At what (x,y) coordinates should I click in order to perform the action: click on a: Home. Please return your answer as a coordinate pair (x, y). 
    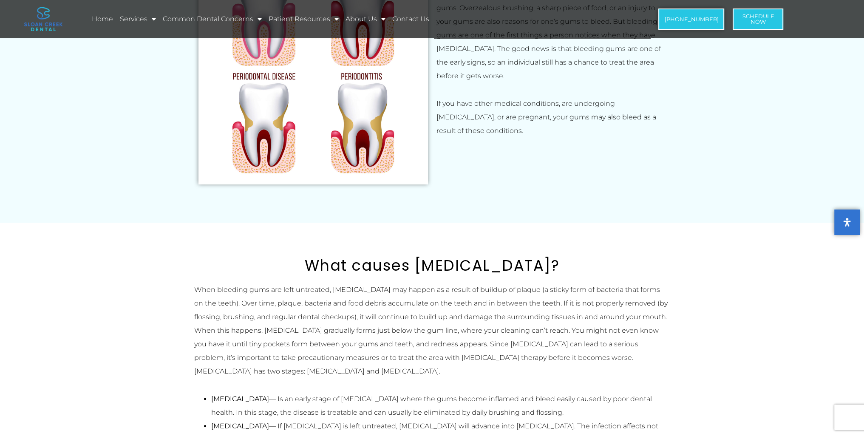
    Looking at the image, I should click on (102, 19).